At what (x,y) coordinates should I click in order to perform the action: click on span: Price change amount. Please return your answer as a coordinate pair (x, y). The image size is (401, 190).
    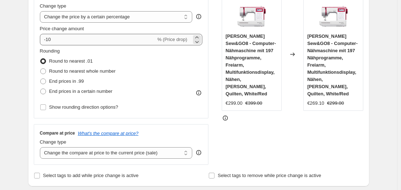
    Looking at the image, I should click on (62, 28).